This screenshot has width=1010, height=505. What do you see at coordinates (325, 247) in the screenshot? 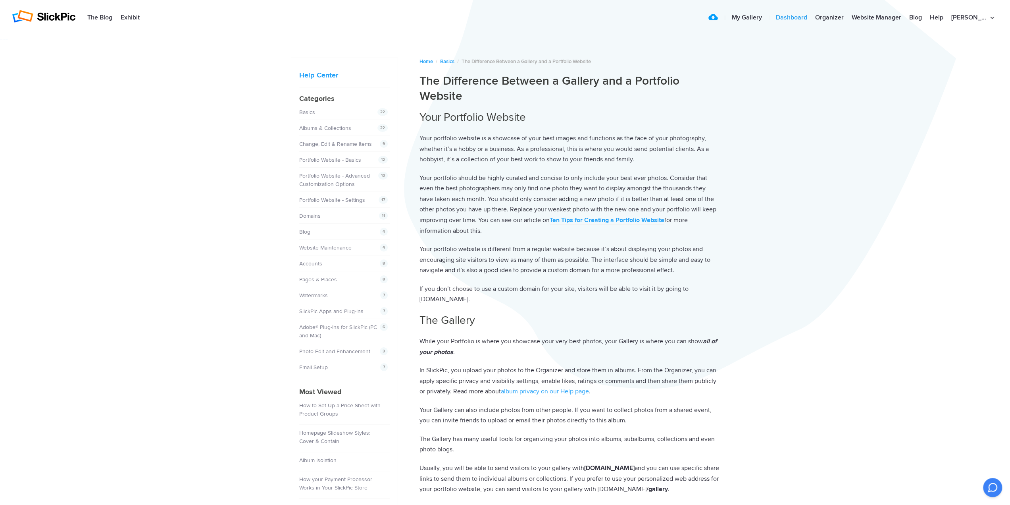
I see `a: Website Maintenance` at bounding box center [325, 247].